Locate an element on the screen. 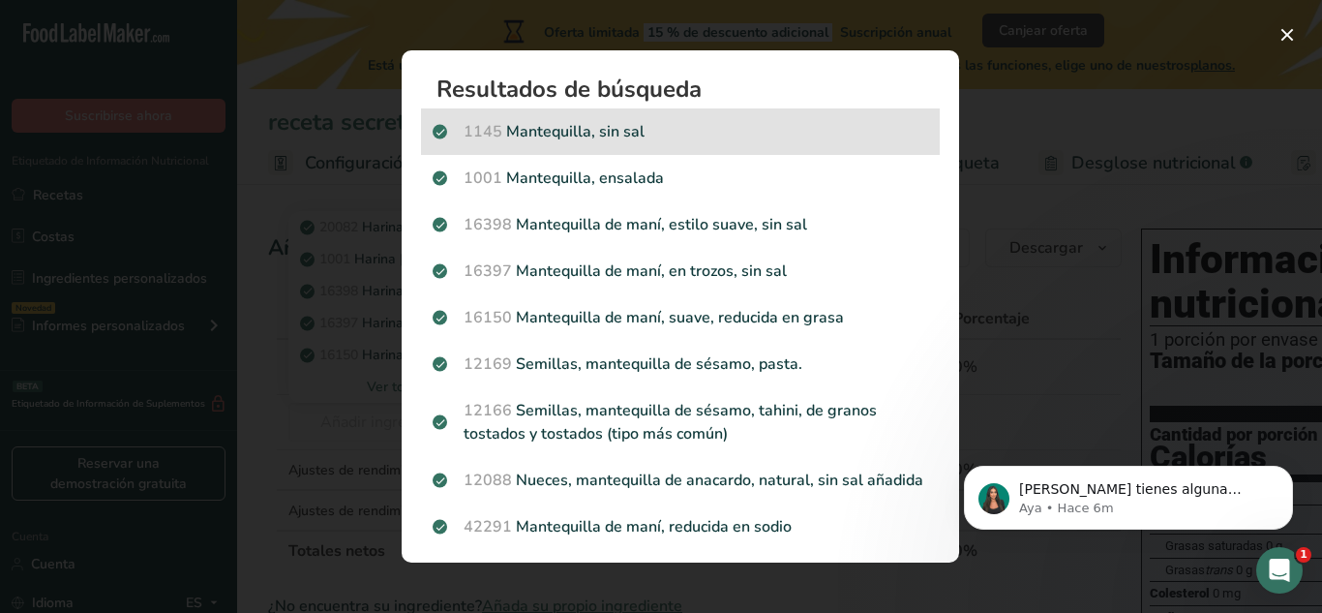 The height and width of the screenshot is (613, 1322). font: Resultados de búsqueda is located at coordinates (569, 89).